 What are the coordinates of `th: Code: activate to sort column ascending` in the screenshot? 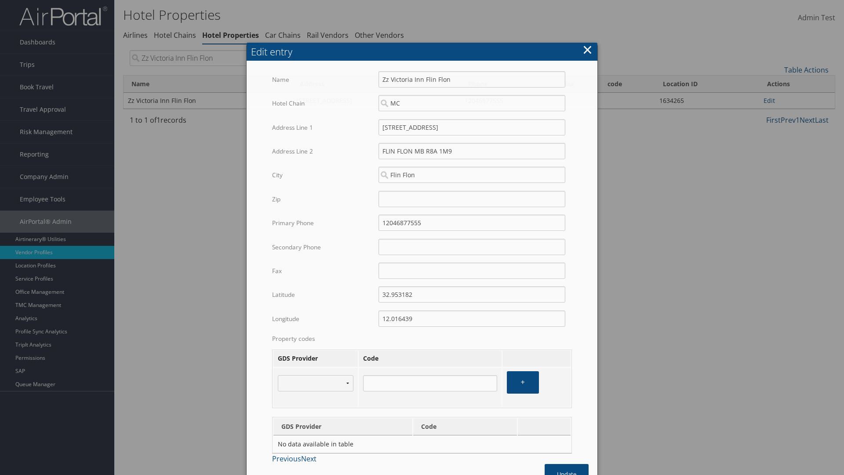 It's located at (465, 426).